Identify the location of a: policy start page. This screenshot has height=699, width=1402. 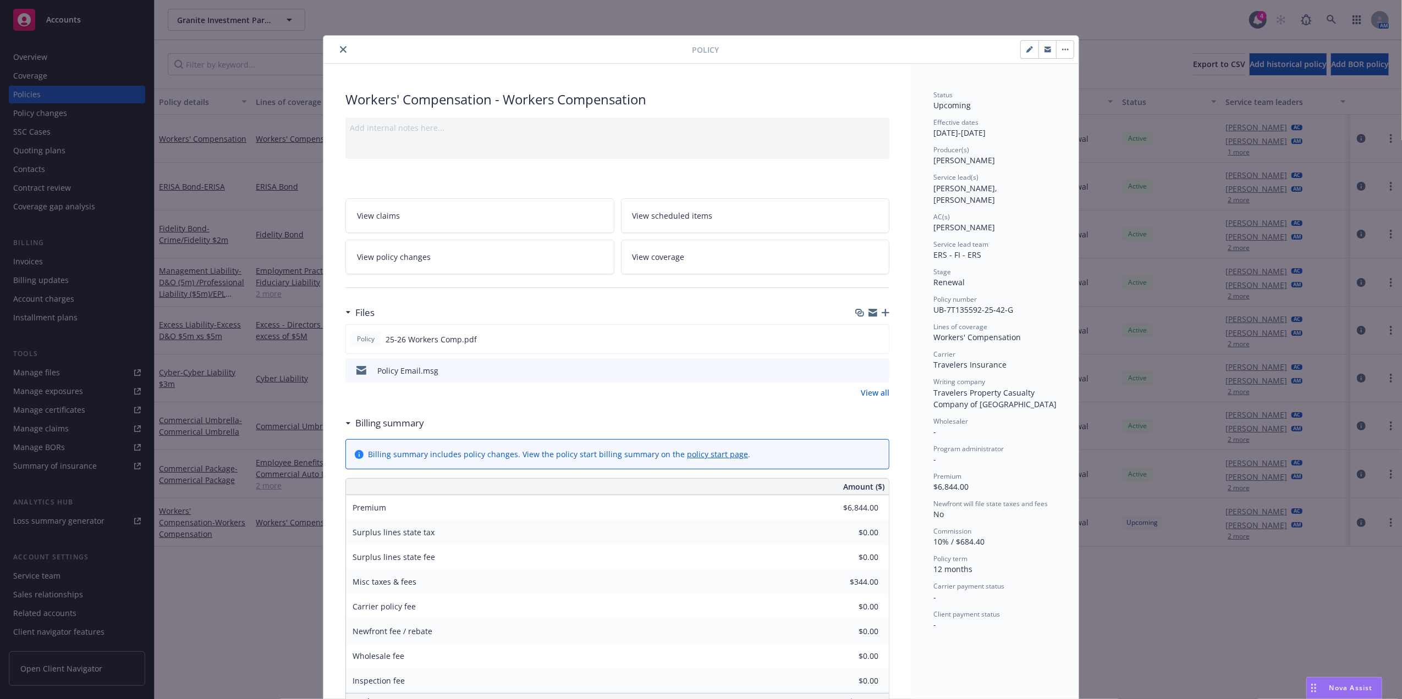
(717, 454).